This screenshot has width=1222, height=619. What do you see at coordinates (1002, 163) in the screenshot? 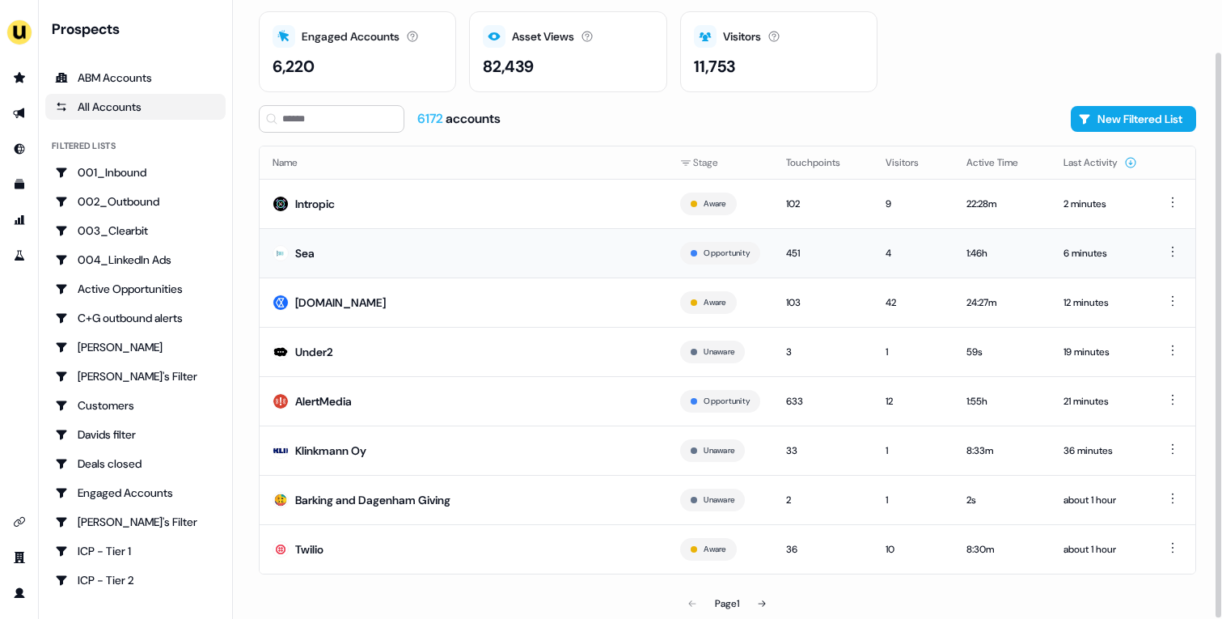
I see `button: Active Time` at bounding box center [1002, 163].